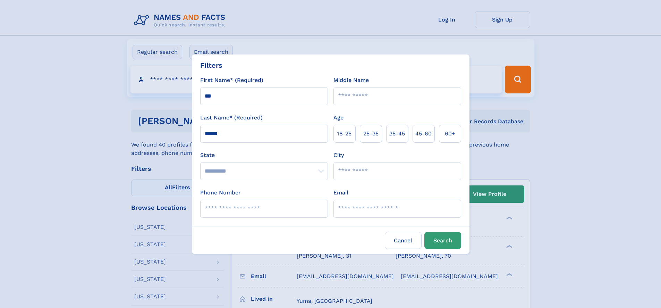  What do you see at coordinates (338, 118) in the screenshot?
I see `label: Age` at bounding box center [338, 118].